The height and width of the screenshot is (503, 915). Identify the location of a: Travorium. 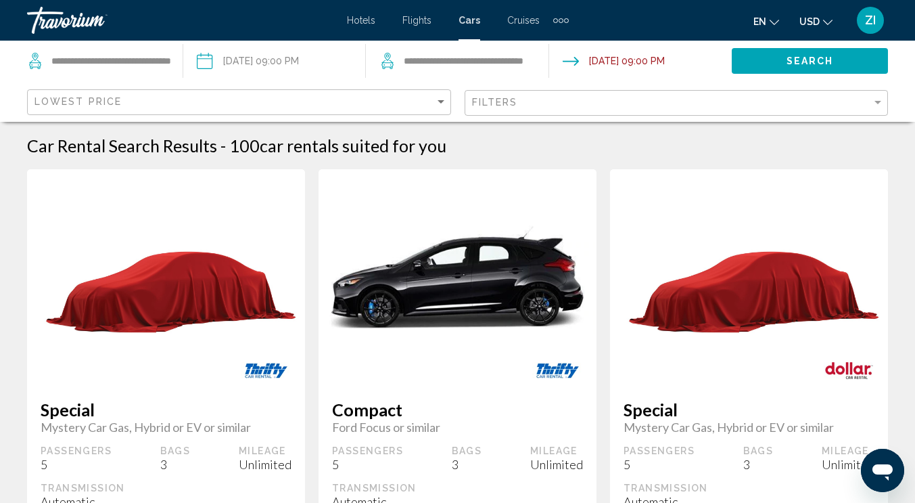
(180, 20).